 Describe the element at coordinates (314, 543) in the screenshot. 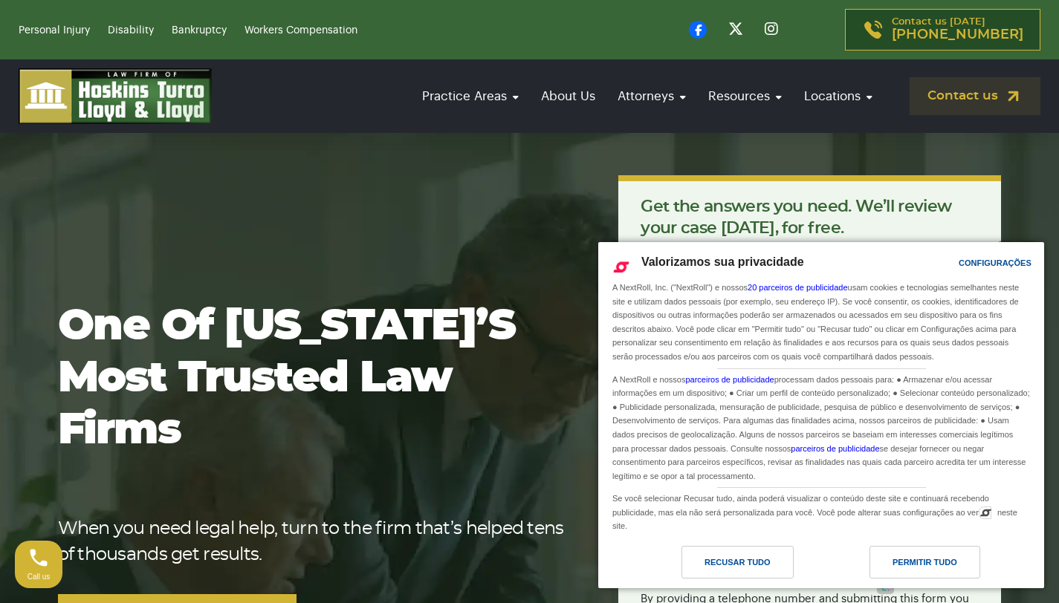

I see `p: When you need legal help, turn to the firm that’s helped tens of thousands get results.` at that location.